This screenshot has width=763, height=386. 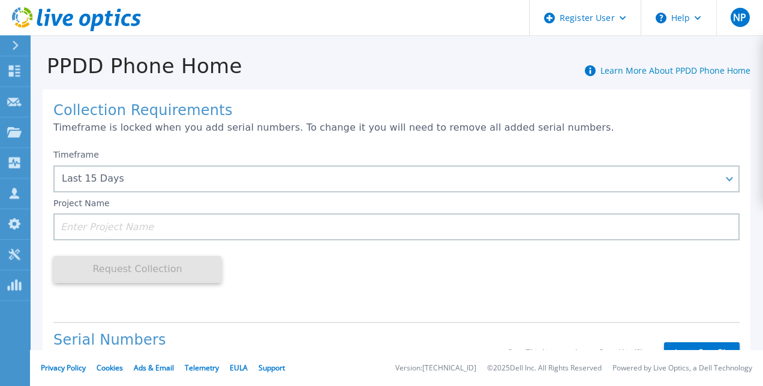 What do you see at coordinates (396, 128) in the screenshot?
I see `p: Timeframe is locked when you add serial numbers. To change it you will need to remove all added s...` at bounding box center [396, 128].